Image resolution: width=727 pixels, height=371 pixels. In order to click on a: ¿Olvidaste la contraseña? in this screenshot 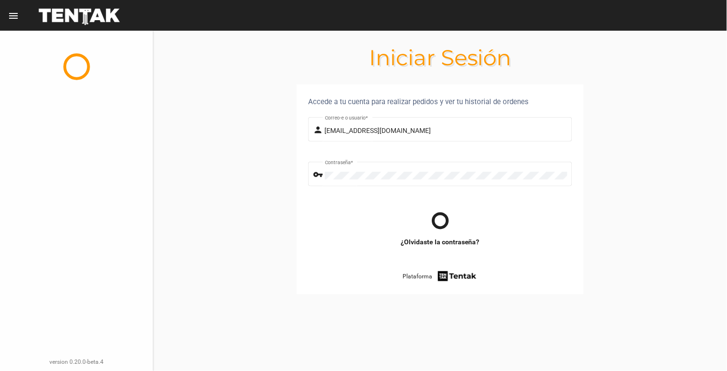, I will do `click(440, 242)`.